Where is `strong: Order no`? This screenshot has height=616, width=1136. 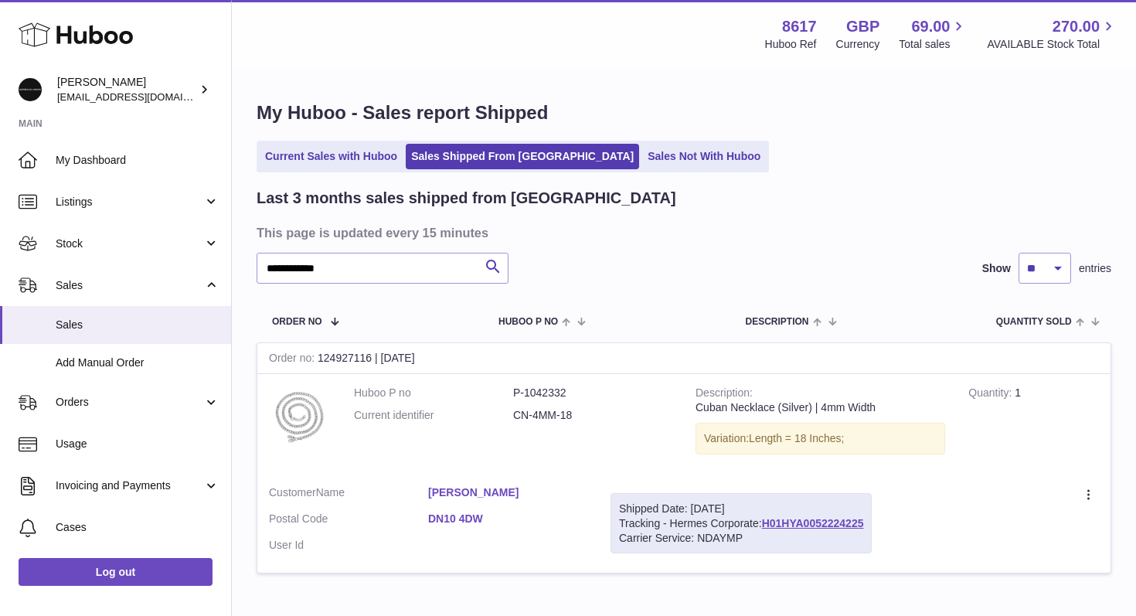
strong: Order no is located at coordinates (293, 359).